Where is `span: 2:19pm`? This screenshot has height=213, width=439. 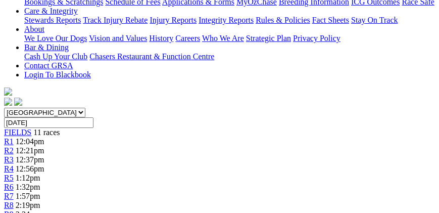
span: 2:19pm is located at coordinates (28, 204).